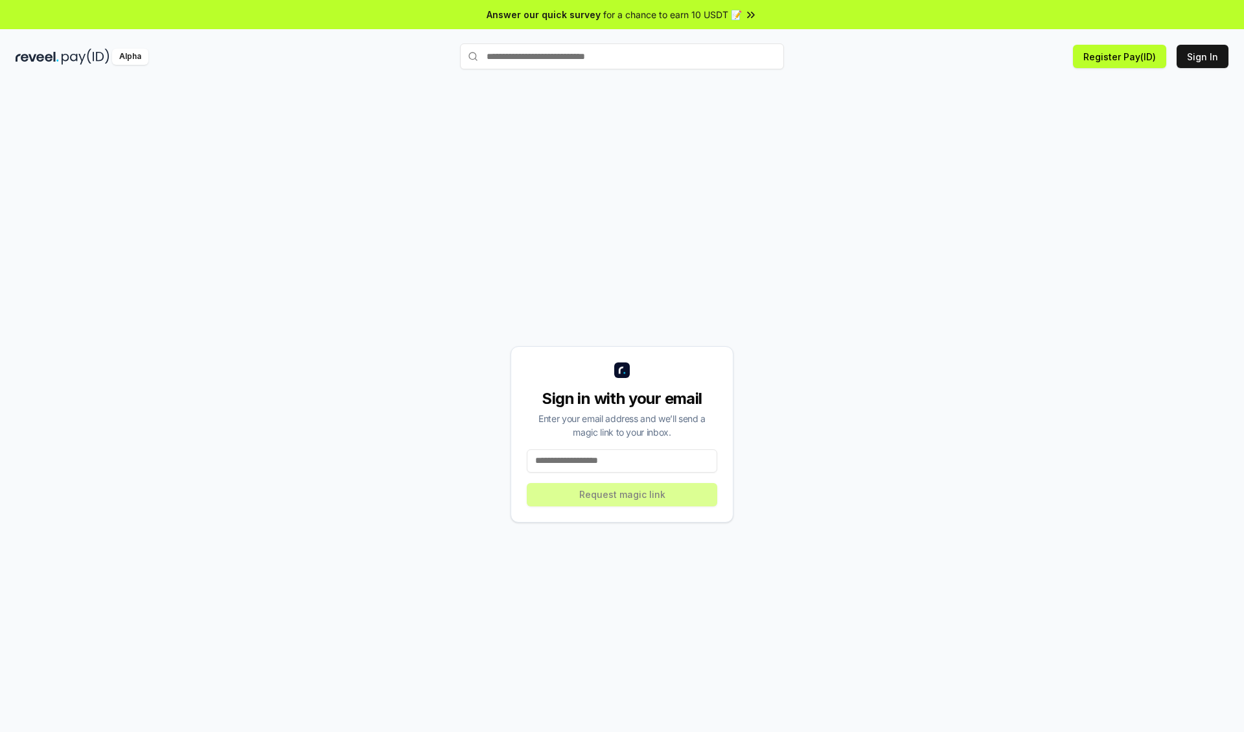 Image resolution: width=1244 pixels, height=732 pixels. Describe the element at coordinates (622, 398) in the screenshot. I see `div: Sign in with your email` at that location.